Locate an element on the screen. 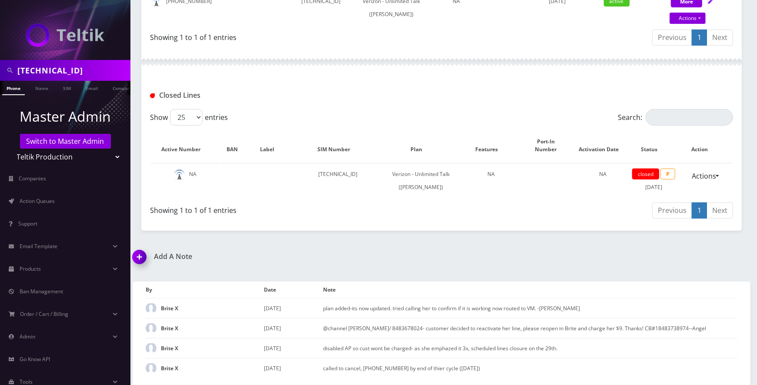 This screenshot has width=757, height=385. h1: Add A Note is located at coordinates (284, 257).